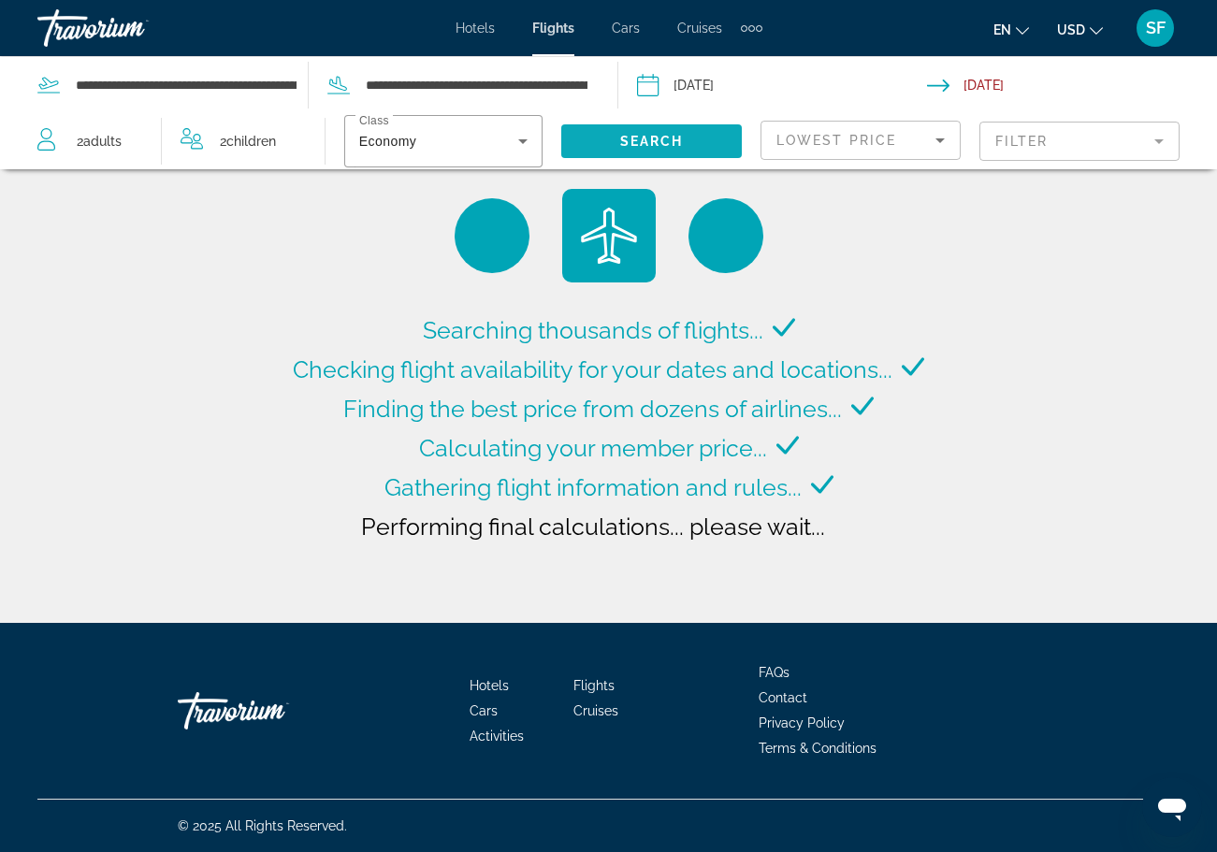 Image resolution: width=1217 pixels, height=852 pixels. Describe the element at coordinates (171, 141) in the screenshot. I see `button: Travelers: 2 adults, 2 children` at that location.